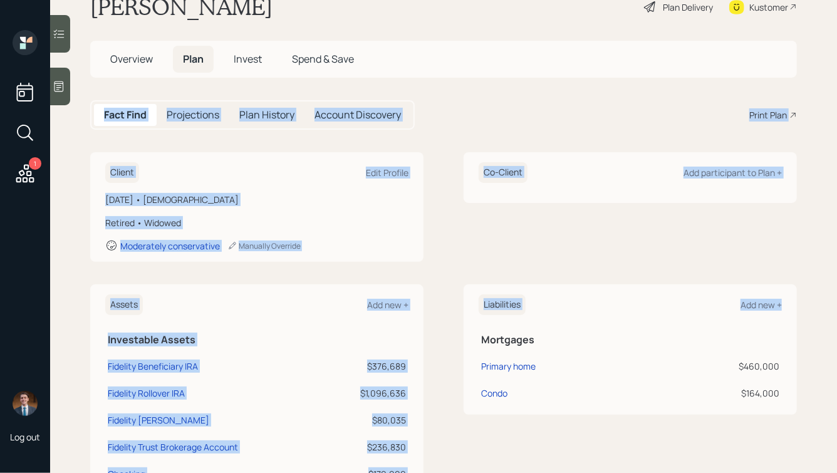 The image size is (837, 473). Describe the element at coordinates (367, 393) in the screenshot. I see `div: $1,096,636` at that location.